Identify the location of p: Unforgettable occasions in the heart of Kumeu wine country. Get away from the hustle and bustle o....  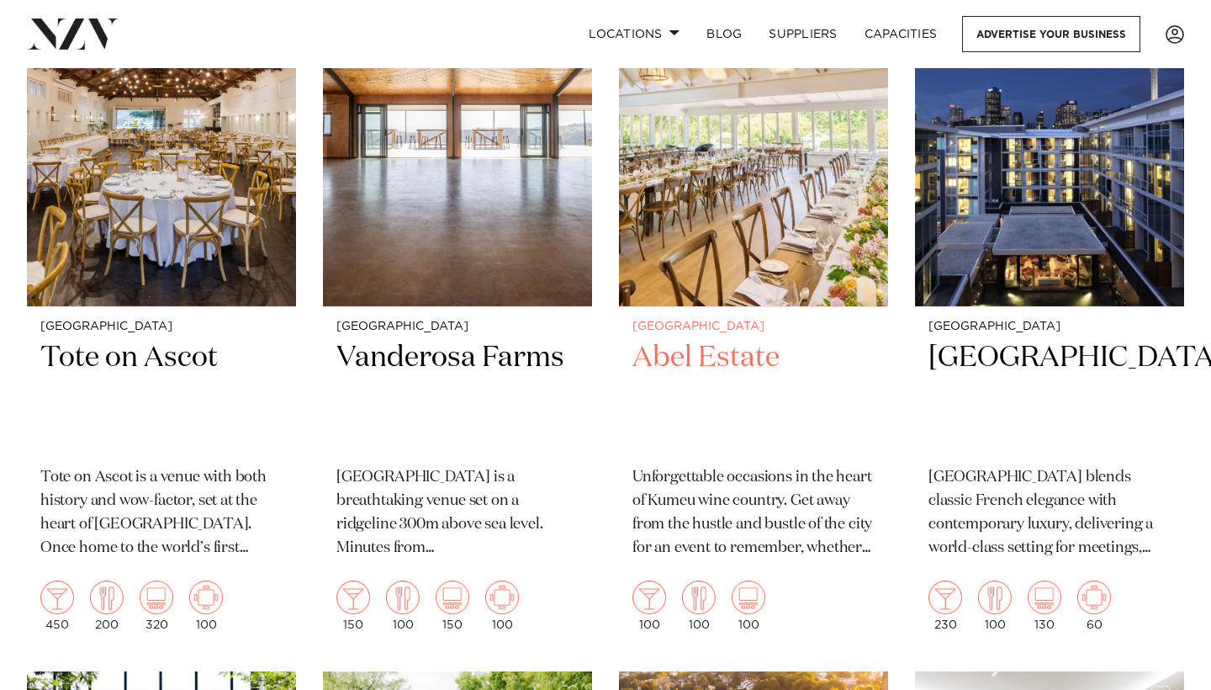
(754, 513).